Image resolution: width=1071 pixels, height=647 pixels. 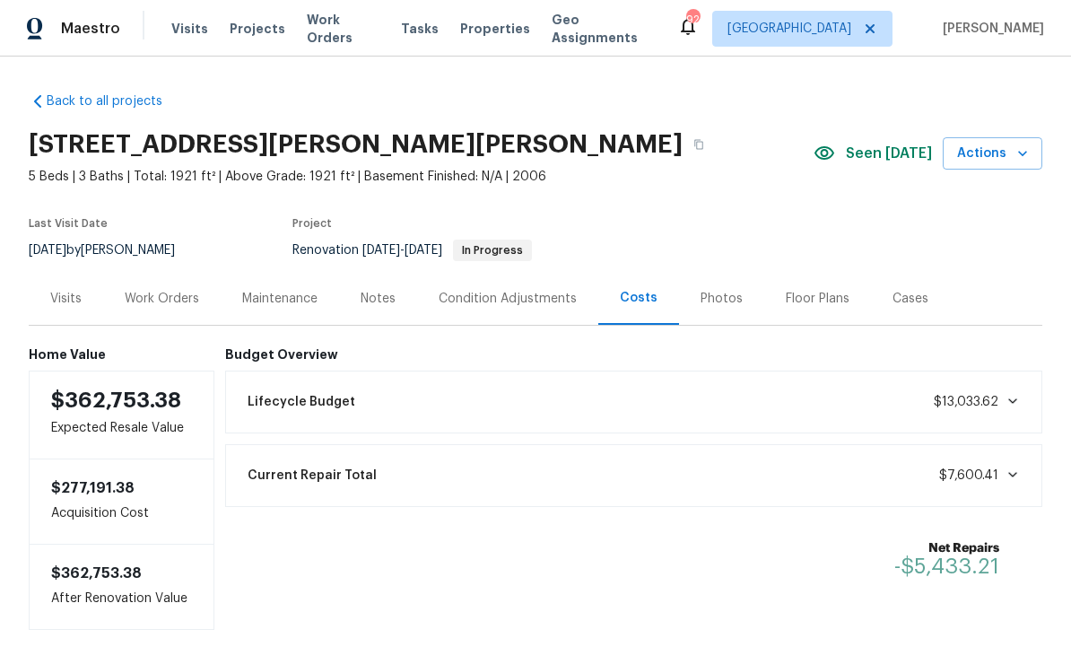 What do you see at coordinates (121, 415) in the screenshot?
I see `div: Expected Resale Value` at bounding box center [121, 415].